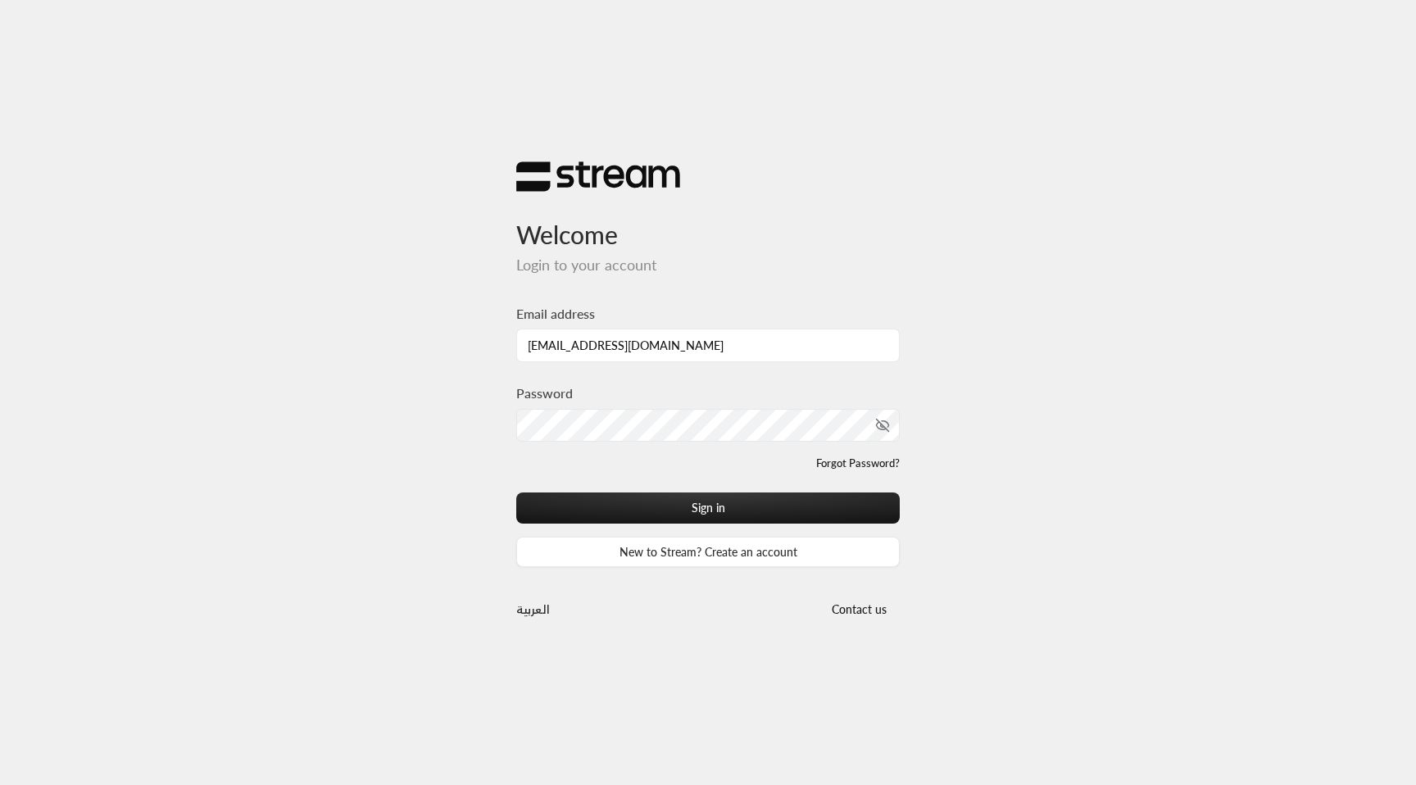 The height and width of the screenshot is (785, 1416). I want to click on label: Email address, so click(555, 314).